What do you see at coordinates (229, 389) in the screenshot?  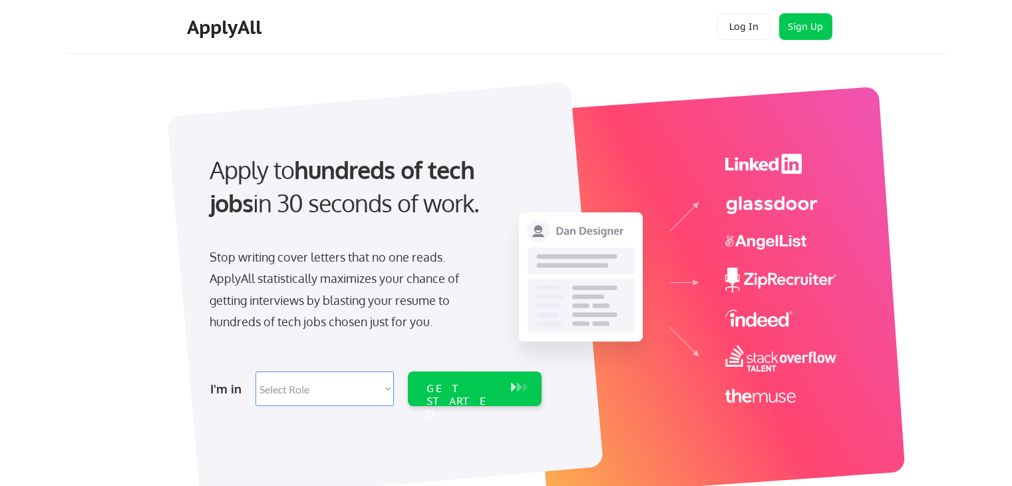 I see `div: I'm in` at bounding box center [229, 389].